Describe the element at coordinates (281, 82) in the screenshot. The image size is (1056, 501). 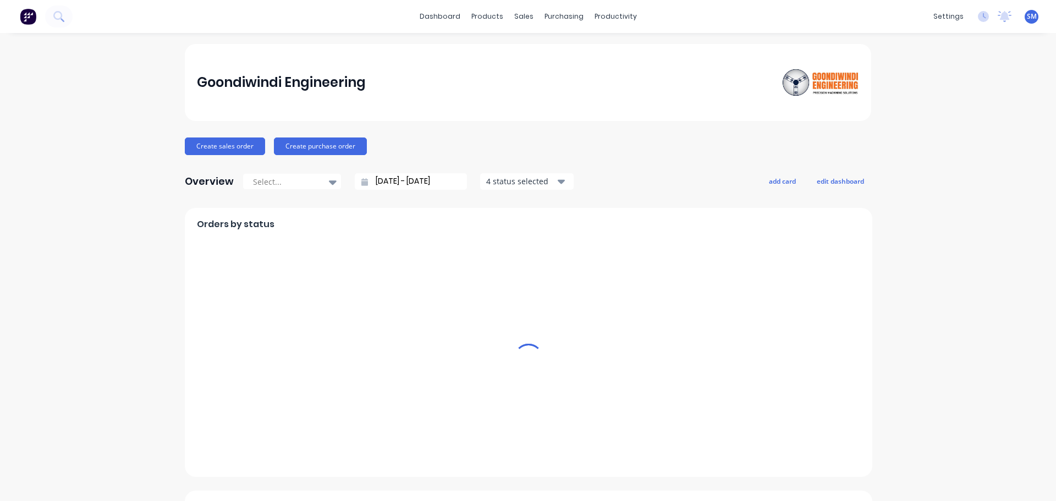
I see `div: Goondiwindi Engineering` at that location.